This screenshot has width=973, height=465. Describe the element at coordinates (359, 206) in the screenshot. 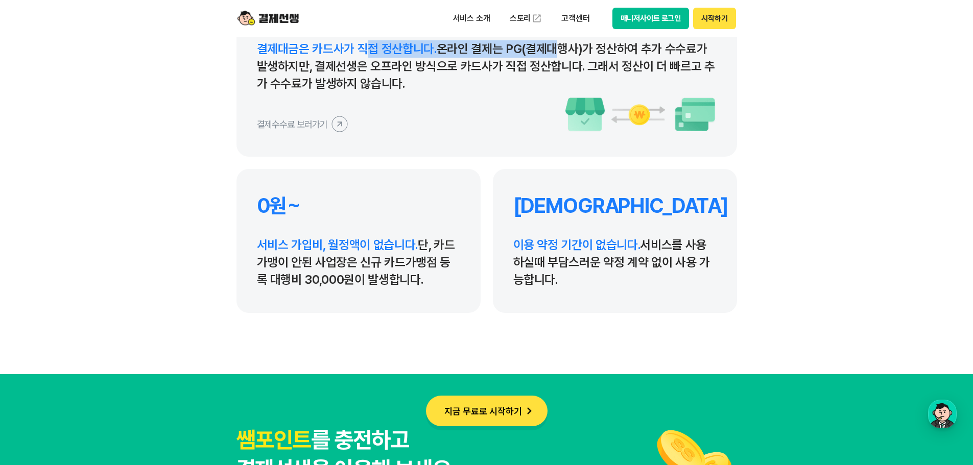

I see `h4: 0원~` at that location.